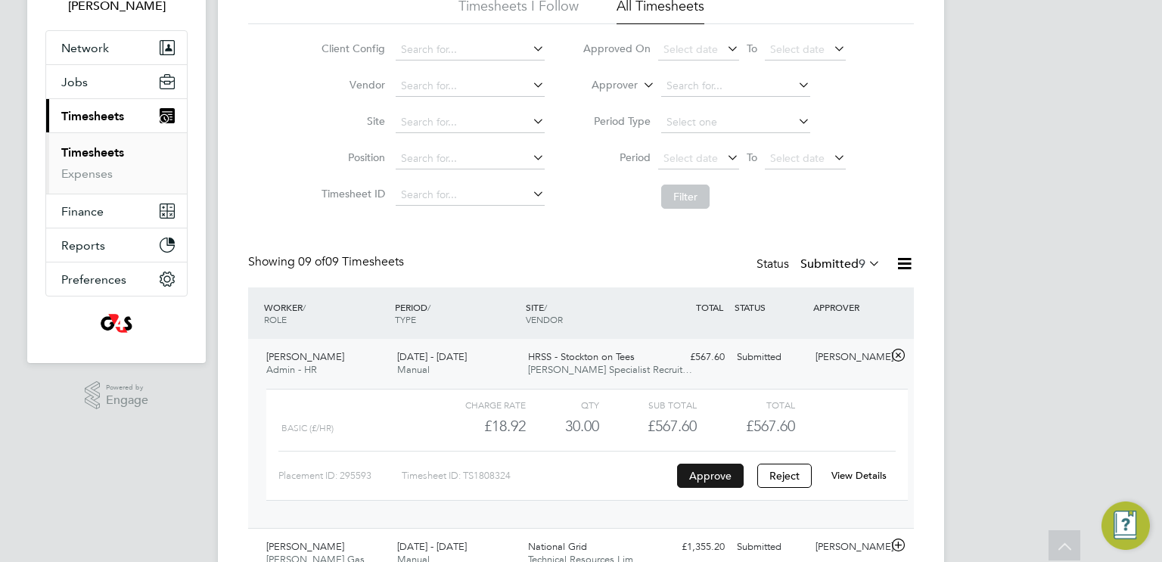 Image resolution: width=1162 pixels, height=562 pixels. I want to click on label: Timesheet ID, so click(351, 194).